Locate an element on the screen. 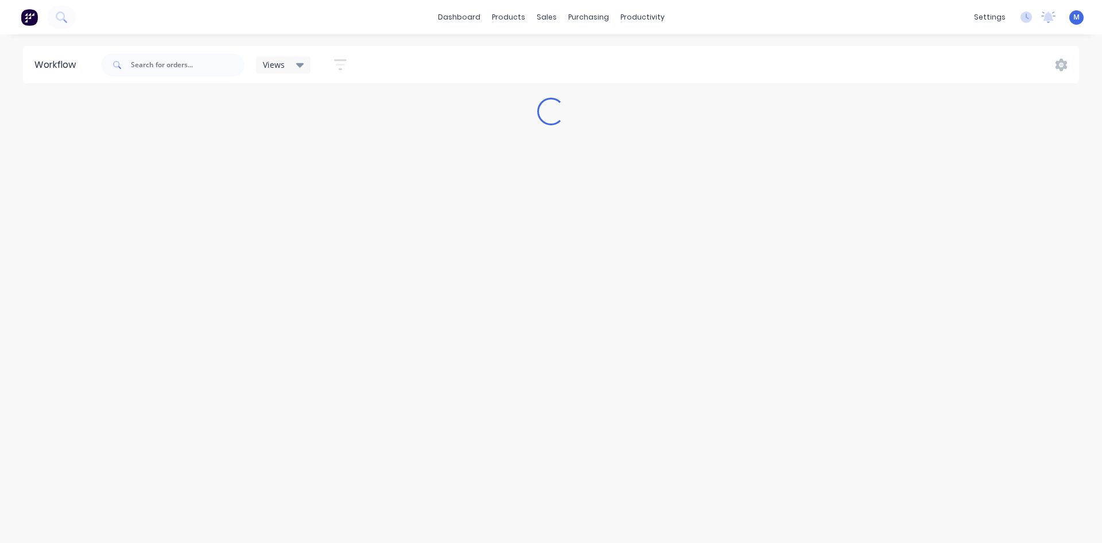  input: Search for orders... is located at coordinates (188, 65).